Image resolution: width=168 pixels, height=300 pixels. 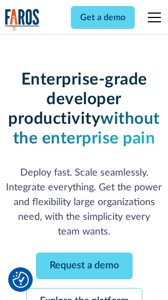 I want to click on a: home, so click(x=22, y=20).